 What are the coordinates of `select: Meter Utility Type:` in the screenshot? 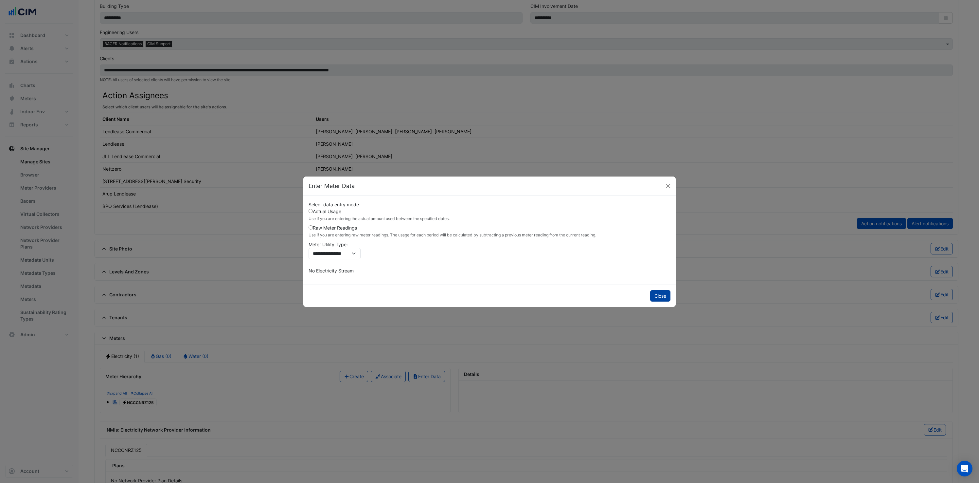 It's located at (335, 253).